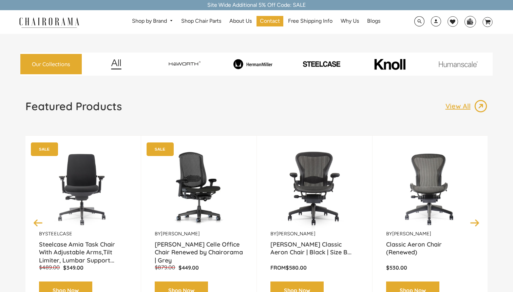 The width and height of the screenshot is (513, 292). Describe the element at coordinates (397, 268) in the screenshot. I see `span: $530.00` at that location.